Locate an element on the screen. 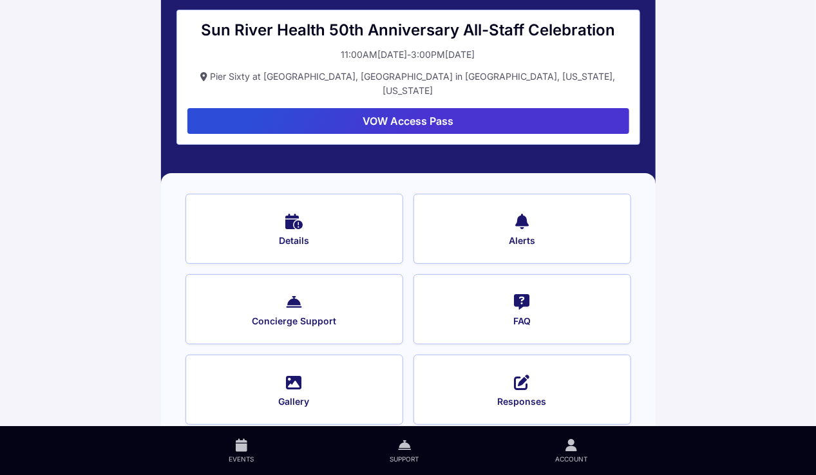 The image size is (816, 475). button: Details is located at coordinates (294, 229).